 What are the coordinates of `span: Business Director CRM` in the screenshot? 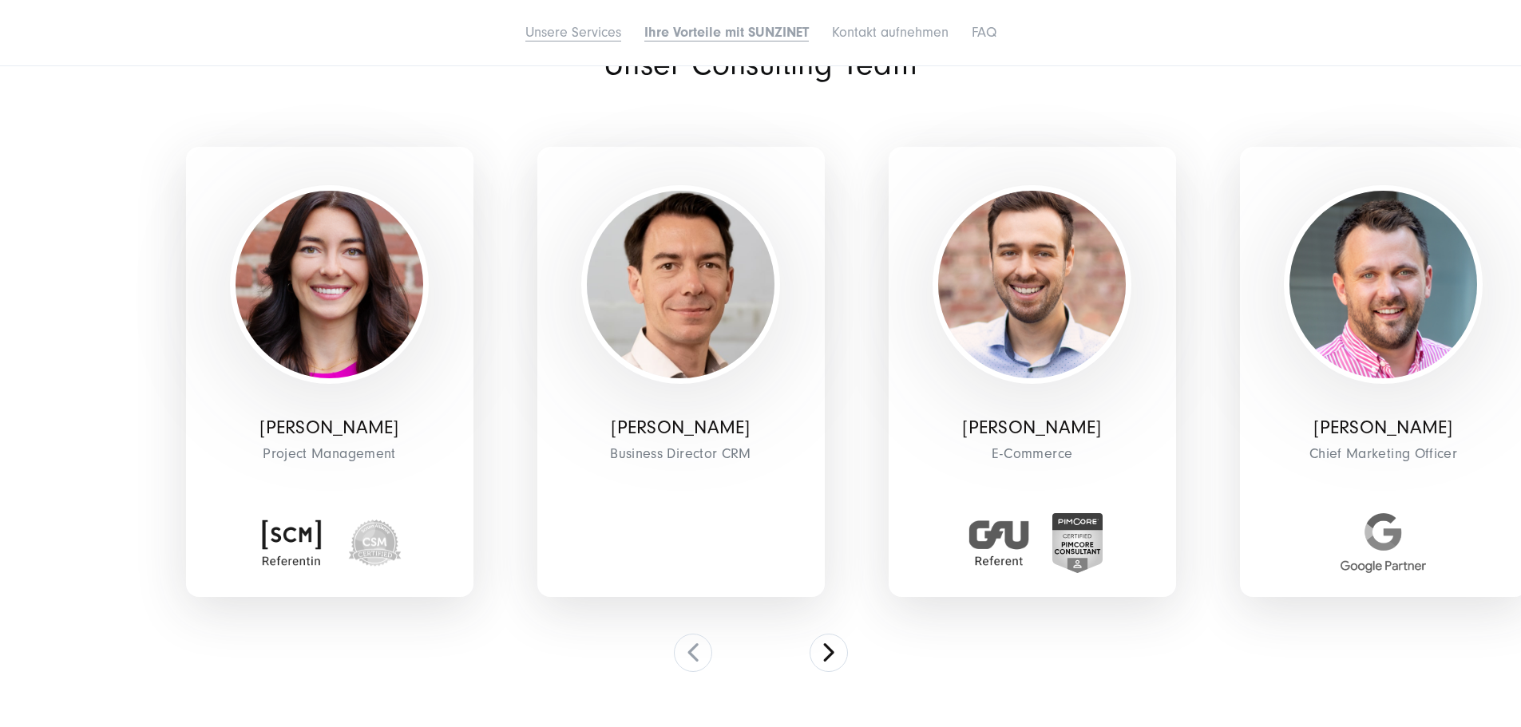 It's located at (681, 453).